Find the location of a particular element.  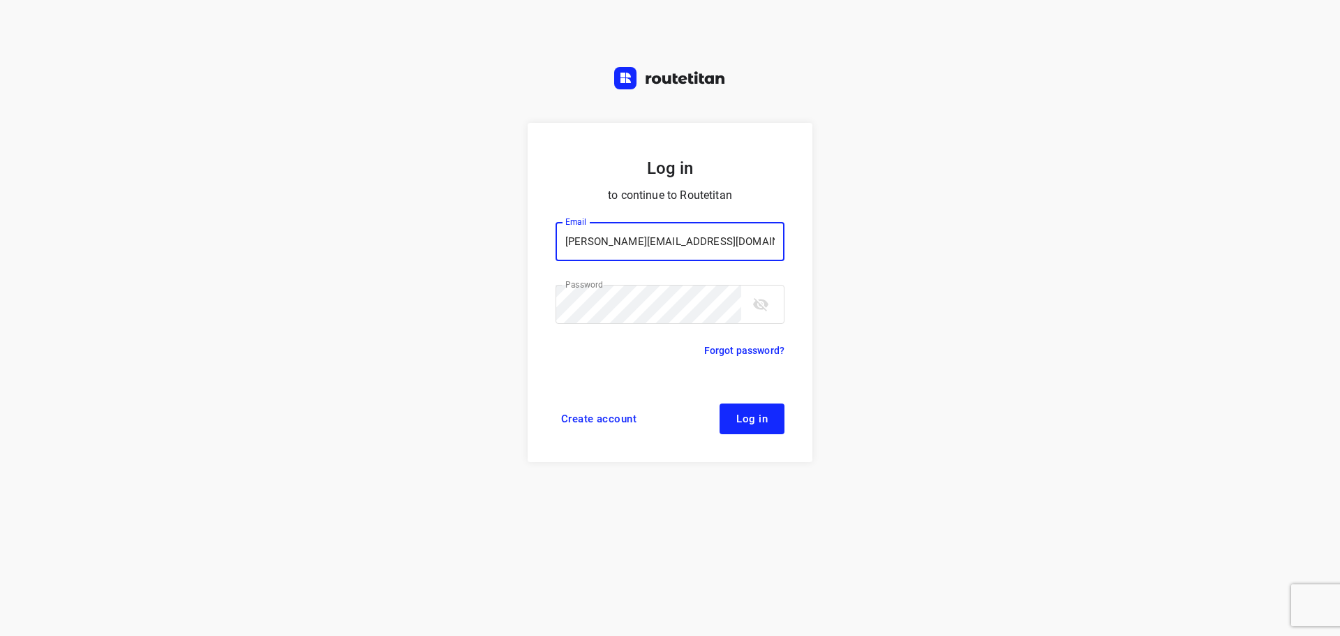

button: Log in is located at coordinates (751, 419).